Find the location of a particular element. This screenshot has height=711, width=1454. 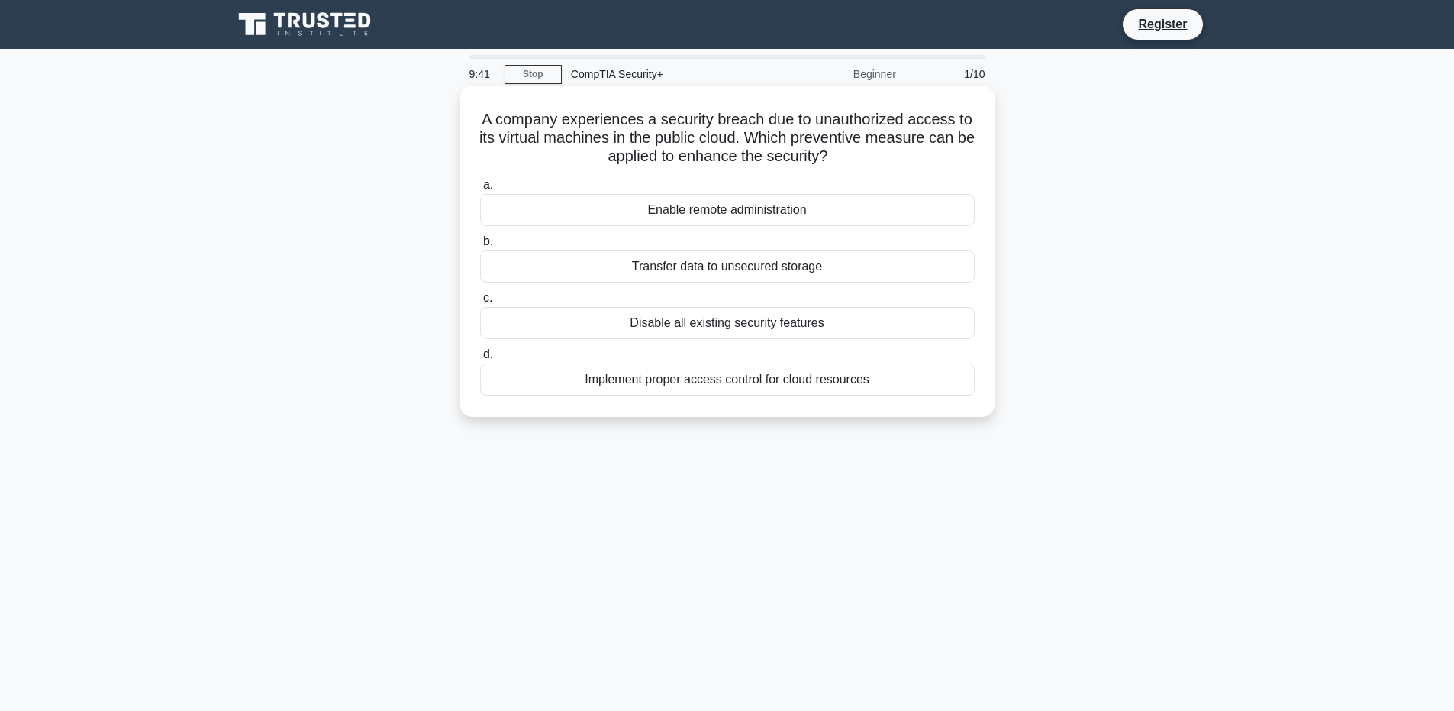

div: Beginner is located at coordinates (838, 74).